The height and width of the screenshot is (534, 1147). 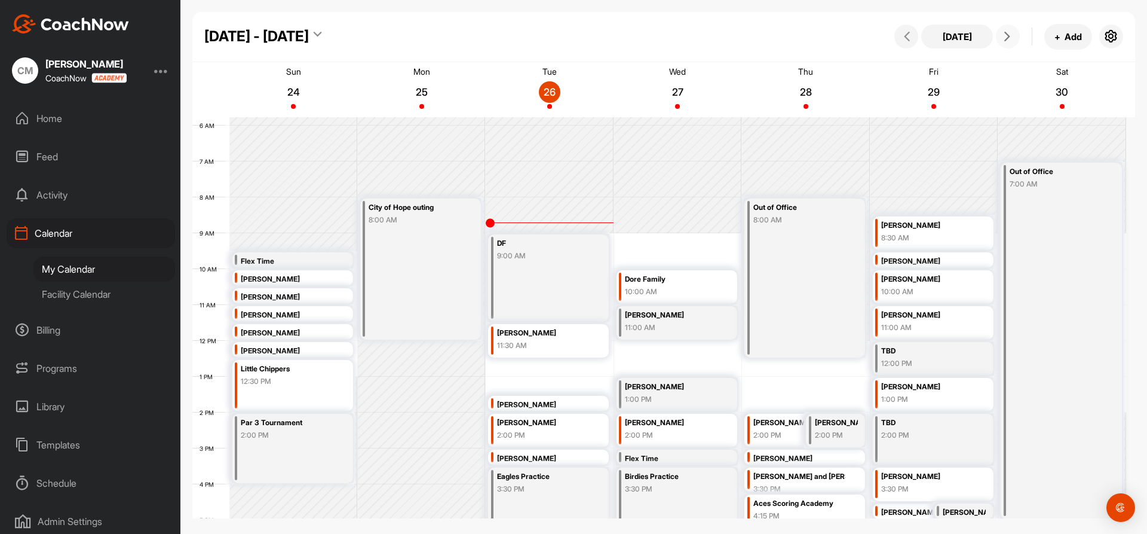 I want to click on div: Open Intercom Messenger, so click(x=1121, y=507).